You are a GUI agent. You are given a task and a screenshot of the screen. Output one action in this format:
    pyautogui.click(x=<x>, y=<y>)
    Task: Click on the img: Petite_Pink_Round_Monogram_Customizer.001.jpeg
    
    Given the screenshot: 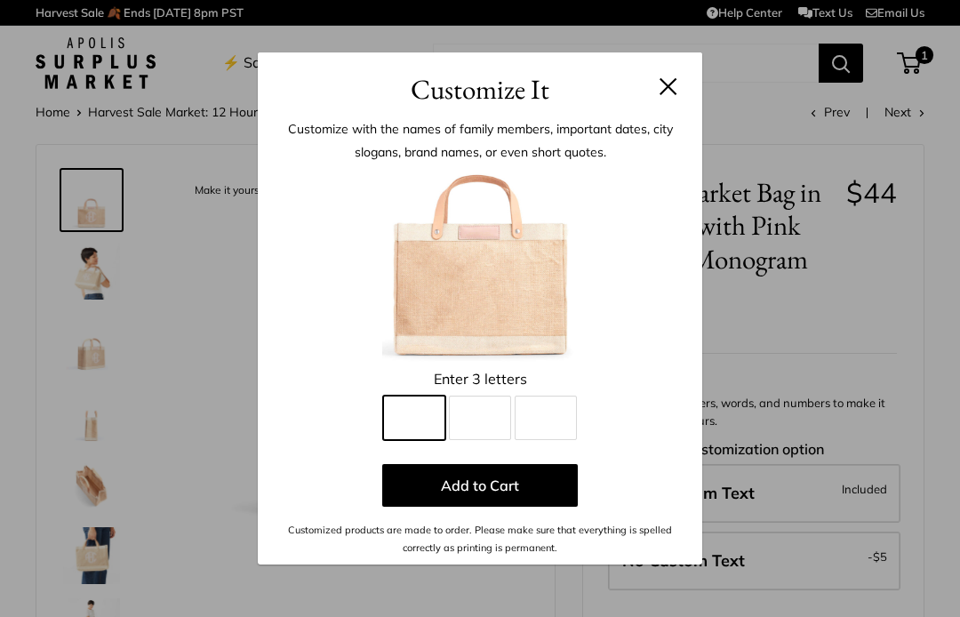 What is the action you would take?
    pyautogui.click(x=480, y=266)
    